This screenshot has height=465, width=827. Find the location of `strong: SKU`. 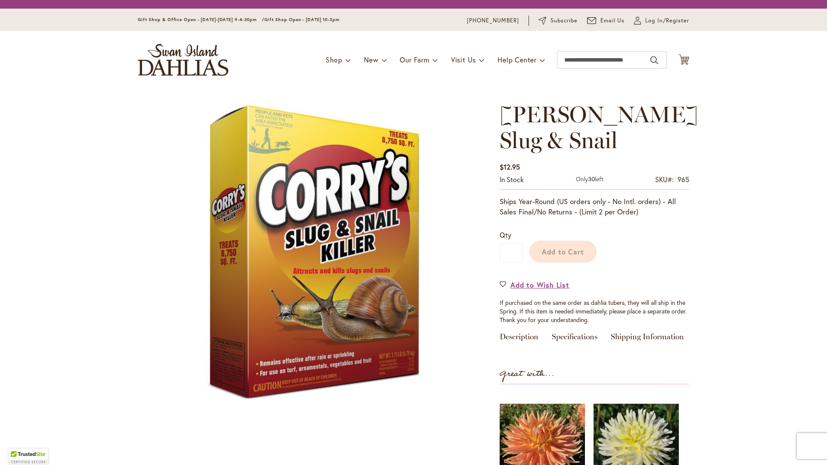

strong: SKU is located at coordinates (664, 179).